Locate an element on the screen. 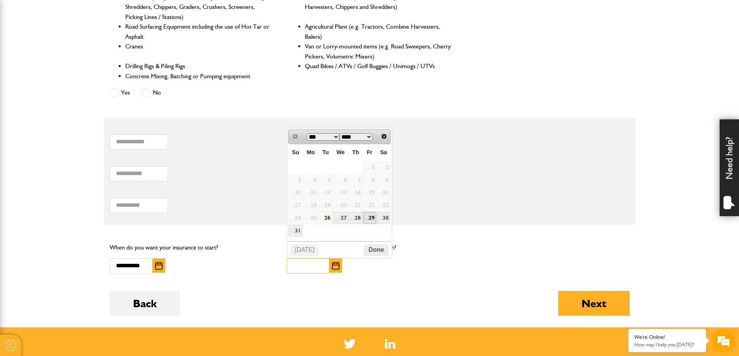  p: How may I help you today? is located at coordinates (667, 345).